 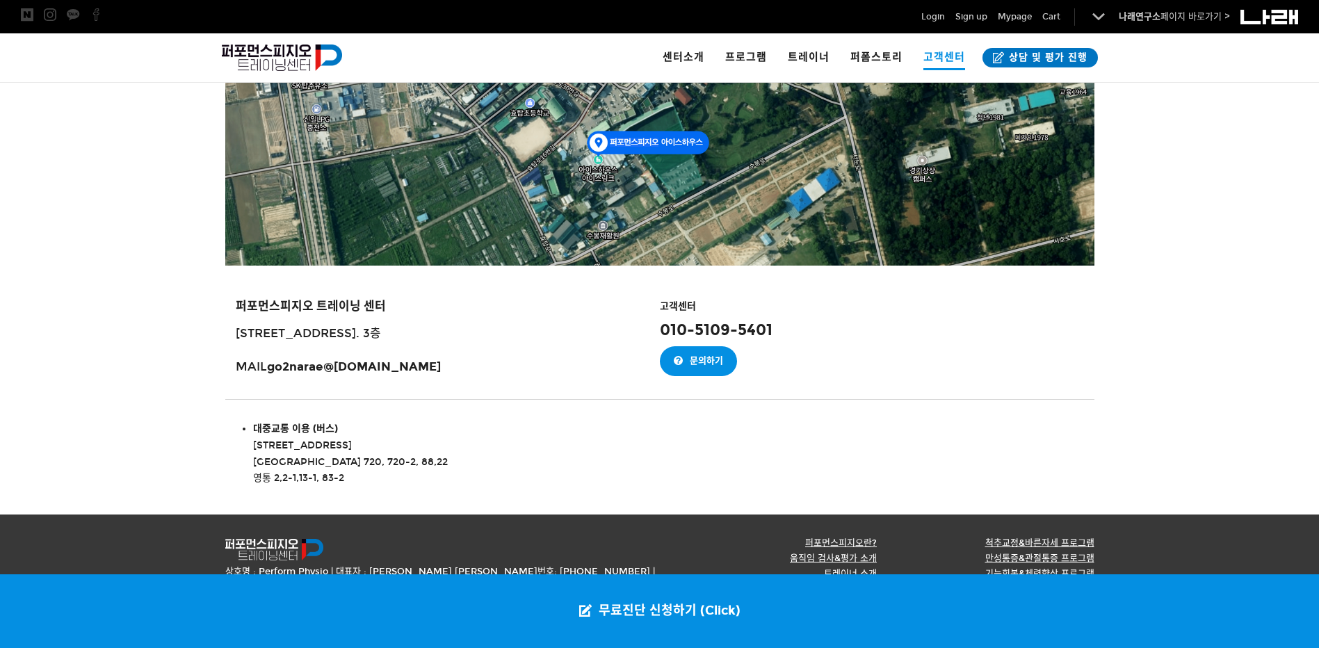 What do you see at coordinates (279, 366) in the screenshot?
I see `span: MAIL` at bounding box center [279, 366].